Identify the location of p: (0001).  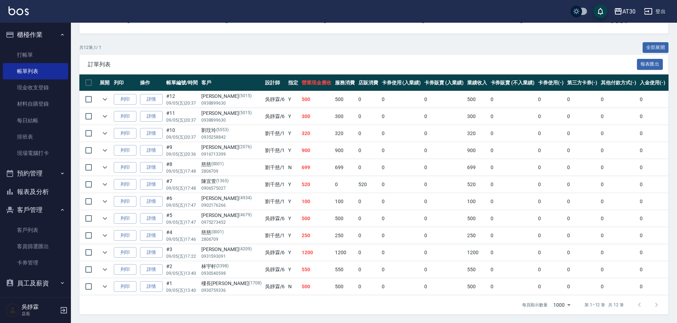
(218, 232).